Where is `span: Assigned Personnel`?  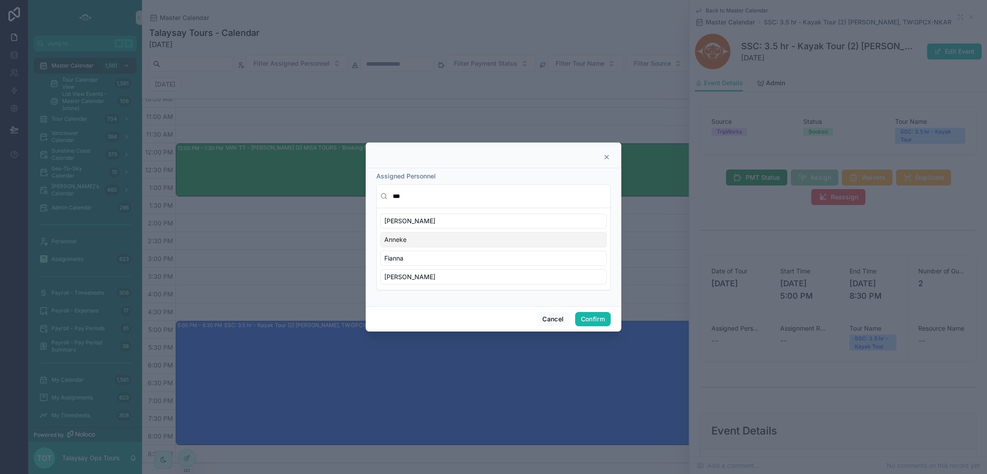
span: Assigned Personnel is located at coordinates (406, 176).